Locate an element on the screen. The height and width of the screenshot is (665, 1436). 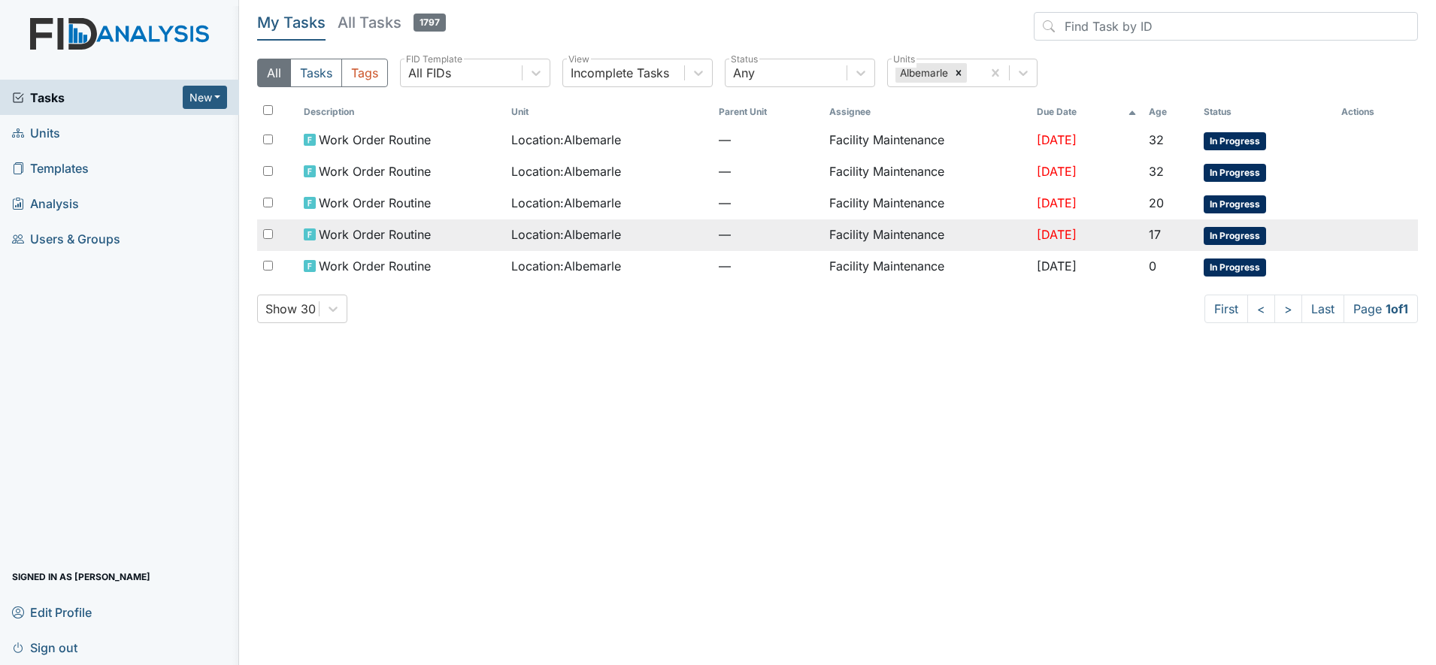
nav: task-pagination is located at coordinates (1311, 309).